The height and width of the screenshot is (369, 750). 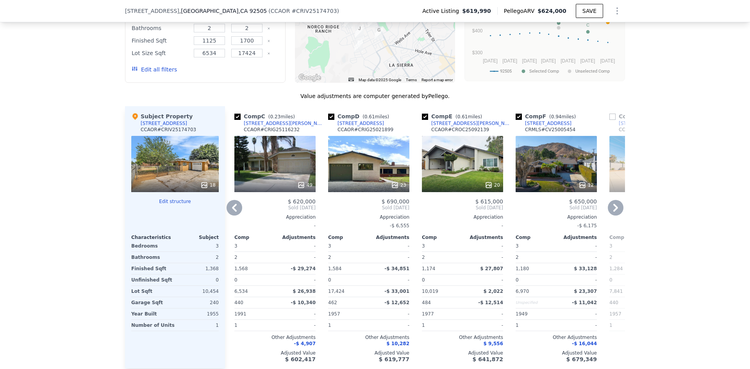 I want to click on span: $ 2,022, so click(x=494, y=292).